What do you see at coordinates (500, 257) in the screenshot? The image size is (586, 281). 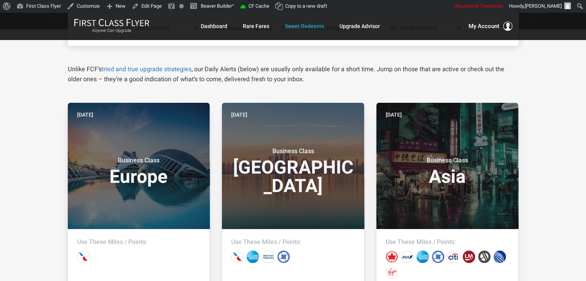 I see `div: United miles` at bounding box center [500, 257].